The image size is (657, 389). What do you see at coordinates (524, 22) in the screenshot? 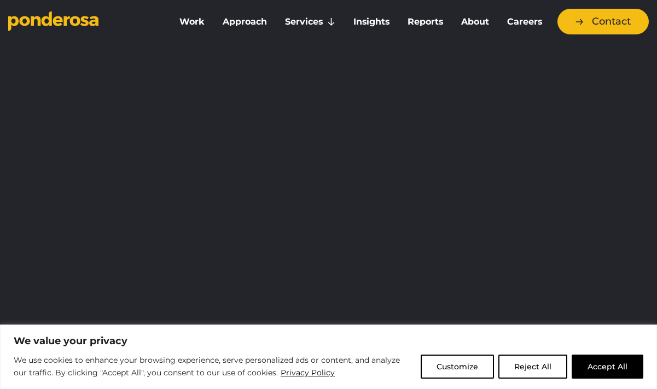
I see `a: Careers` at bounding box center [524, 22].